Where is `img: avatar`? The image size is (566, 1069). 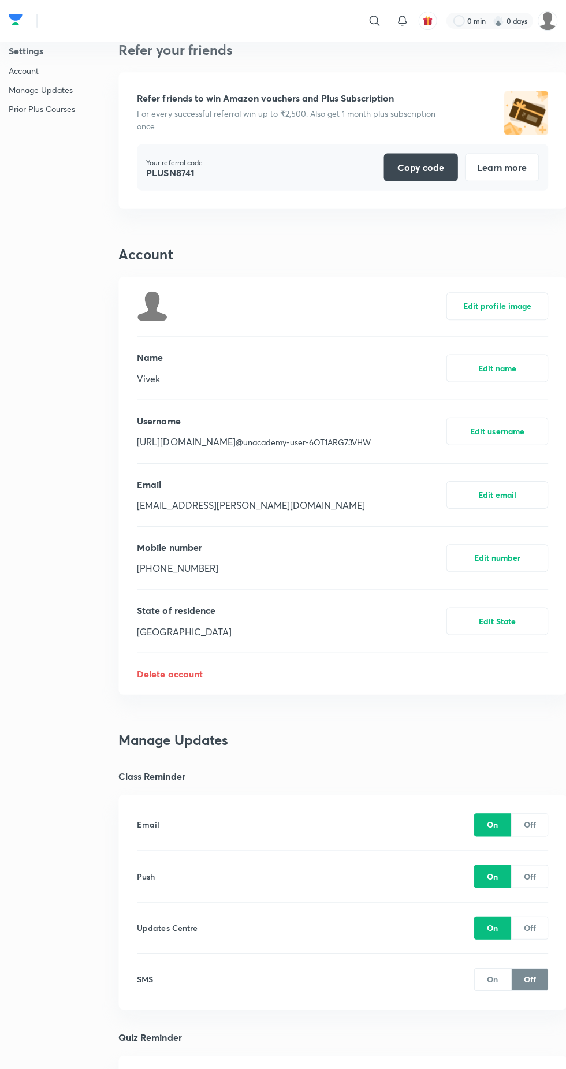 img: avatar is located at coordinates (427, 21).